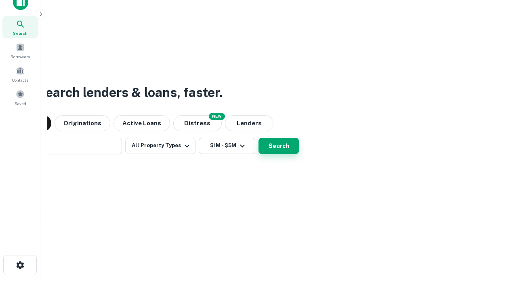  I want to click on a: Saved, so click(20, 97).